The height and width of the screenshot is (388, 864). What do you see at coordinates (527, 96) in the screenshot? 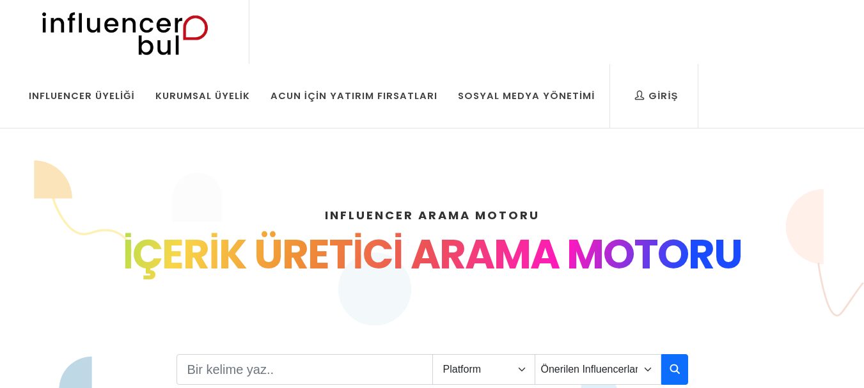
I see `div: Sosyal Medya Yönetimi` at bounding box center [527, 96].